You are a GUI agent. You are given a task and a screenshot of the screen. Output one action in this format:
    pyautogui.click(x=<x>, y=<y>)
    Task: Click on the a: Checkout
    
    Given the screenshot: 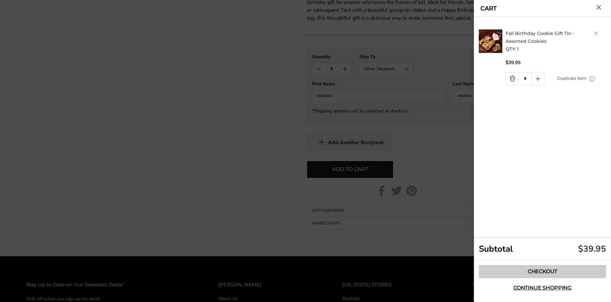 What is the action you would take?
    pyautogui.click(x=543, y=271)
    